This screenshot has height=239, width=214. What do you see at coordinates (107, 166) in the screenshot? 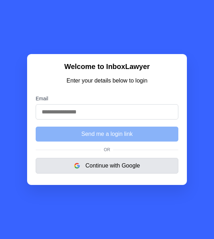
I see `button: Continue with Google` at bounding box center [107, 166].